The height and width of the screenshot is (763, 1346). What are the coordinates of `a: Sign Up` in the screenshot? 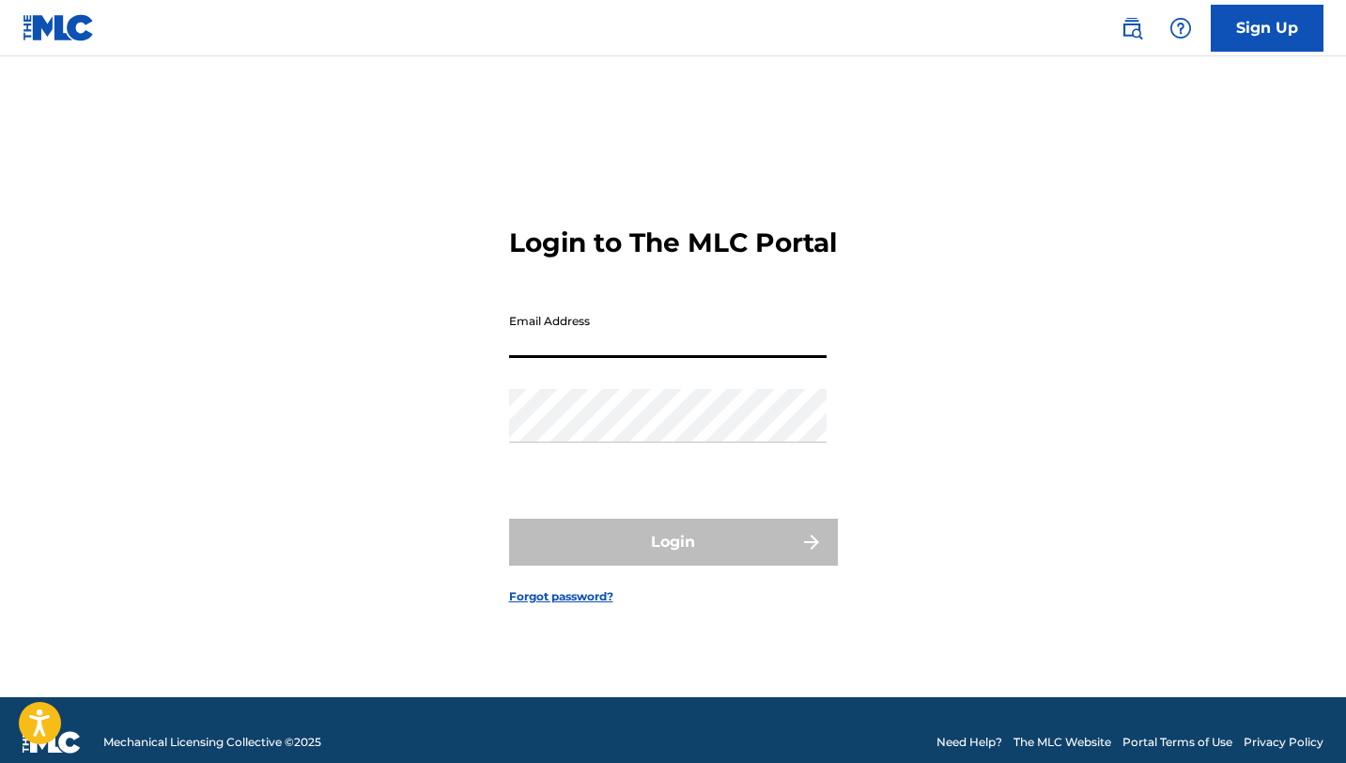 It's located at (1267, 28).